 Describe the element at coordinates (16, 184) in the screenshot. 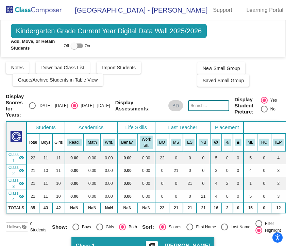

I see `td: Erika Shaw - No Class Name` at that location.